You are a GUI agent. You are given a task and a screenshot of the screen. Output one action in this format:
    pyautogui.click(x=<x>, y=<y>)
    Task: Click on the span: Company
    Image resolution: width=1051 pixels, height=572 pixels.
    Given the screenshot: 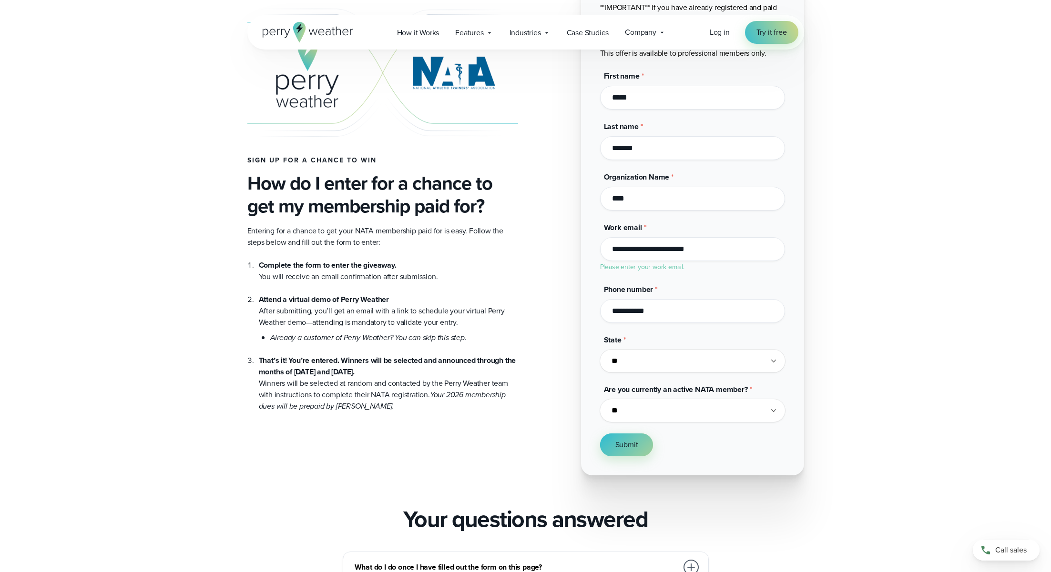 What is the action you would take?
    pyautogui.click(x=641, y=32)
    